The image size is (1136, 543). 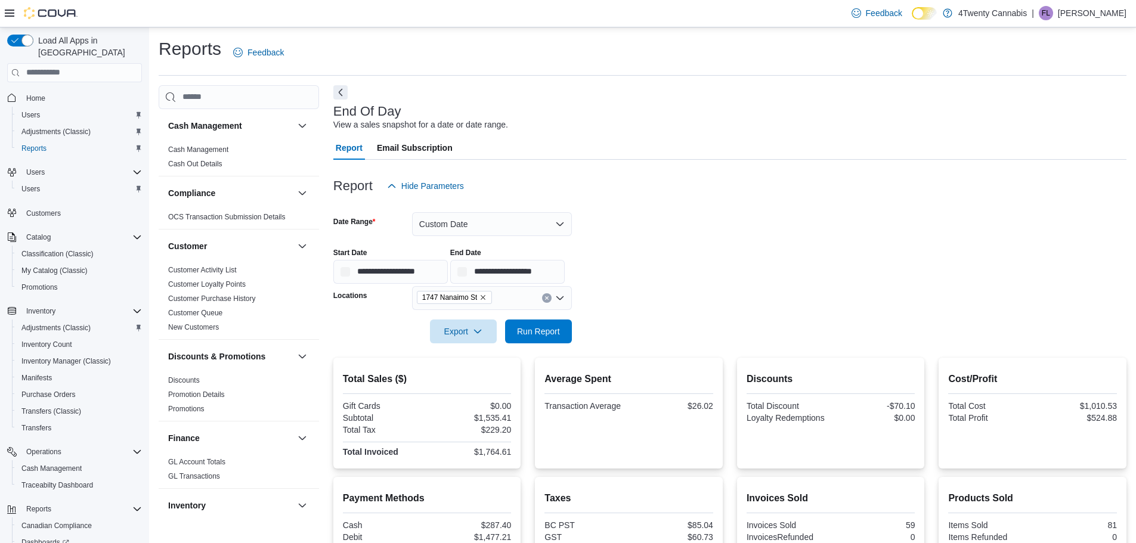 I want to click on h2: Invoices Sold, so click(x=831, y=499).